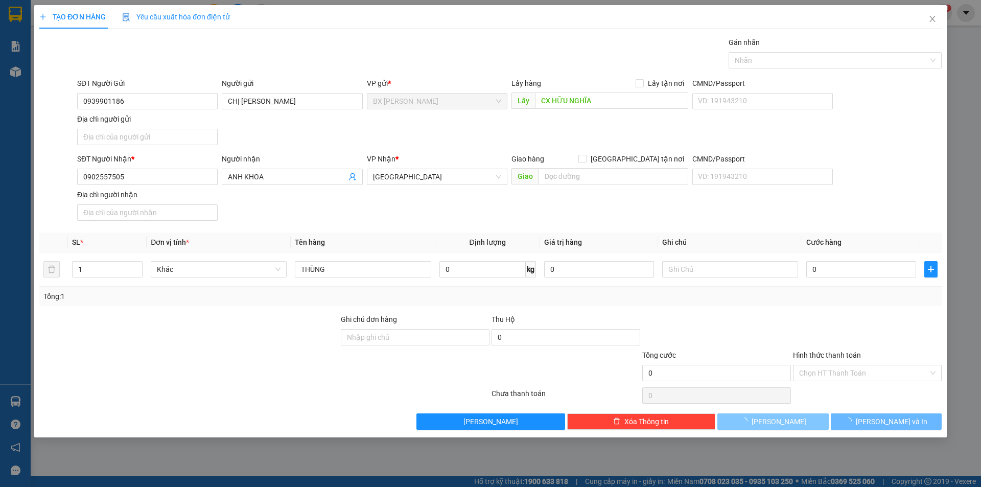 This screenshot has height=487, width=981. I want to click on div: Địa chỉ người gửi, so click(147, 119).